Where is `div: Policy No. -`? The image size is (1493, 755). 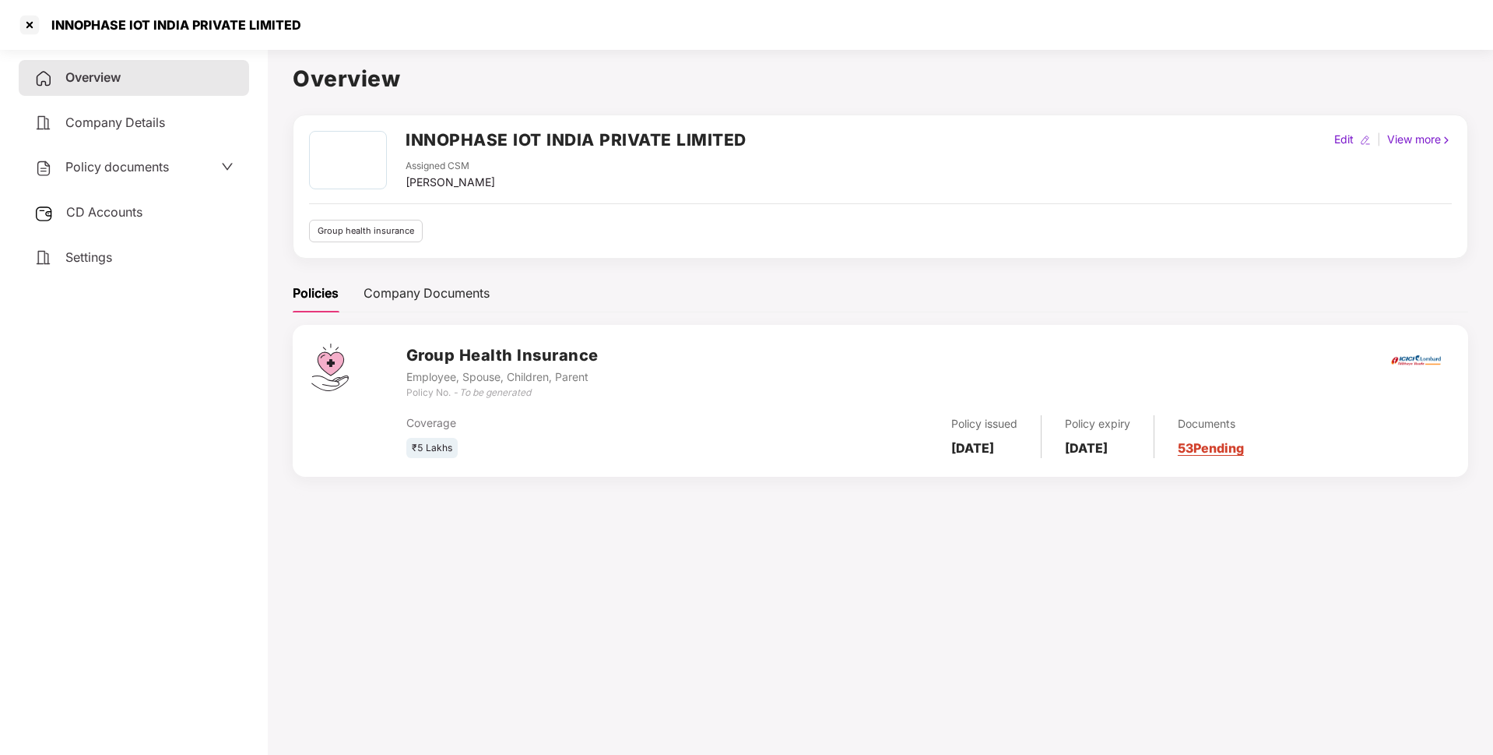
div: Policy No. - is located at coordinates (502, 392).